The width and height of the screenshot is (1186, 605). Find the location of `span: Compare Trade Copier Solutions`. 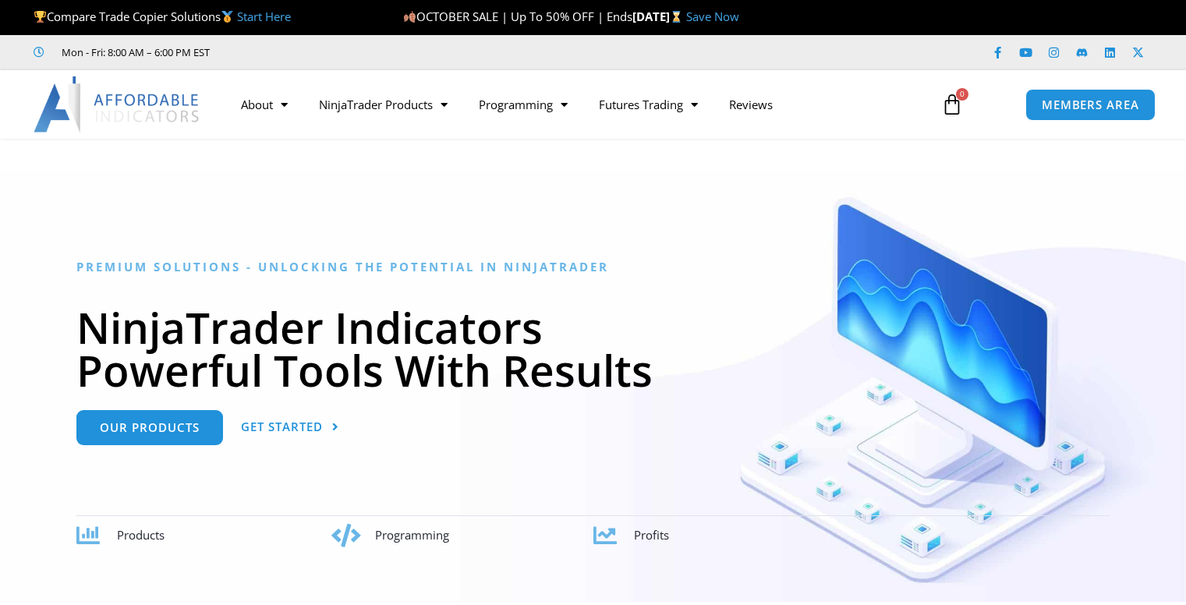

span: Compare Trade Copier Solutions is located at coordinates (162, 16).